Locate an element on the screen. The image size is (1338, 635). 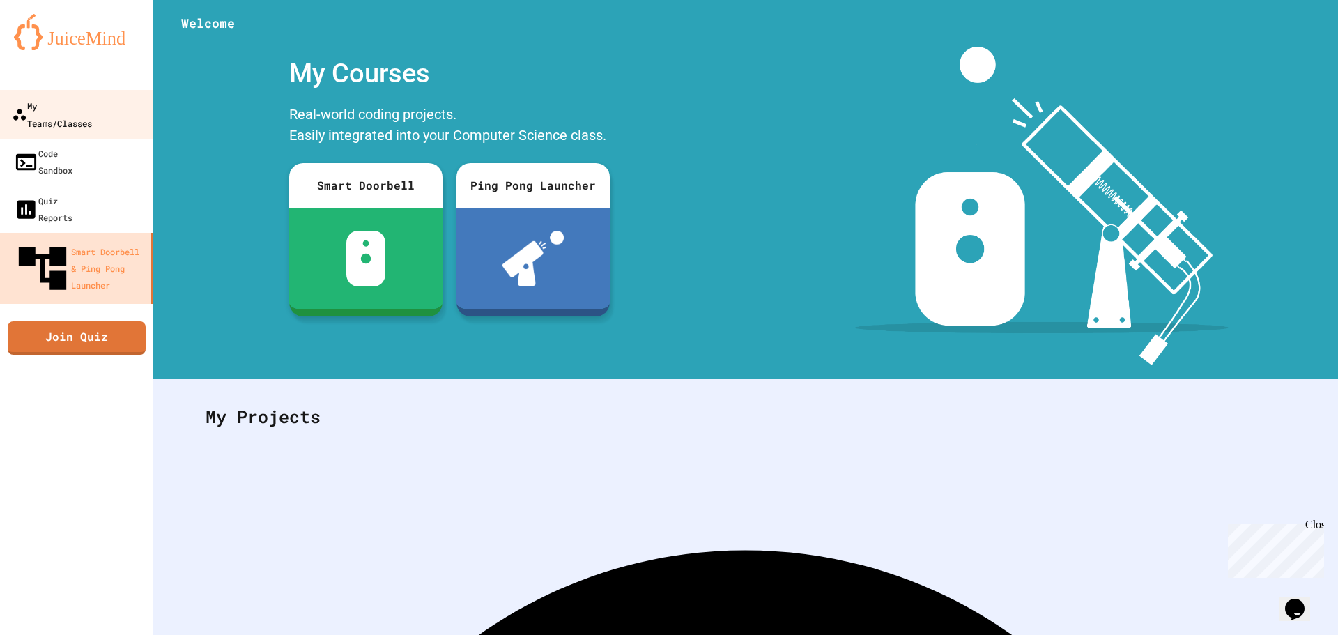
div: Quiz Reports is located at coordinates (43, 209).